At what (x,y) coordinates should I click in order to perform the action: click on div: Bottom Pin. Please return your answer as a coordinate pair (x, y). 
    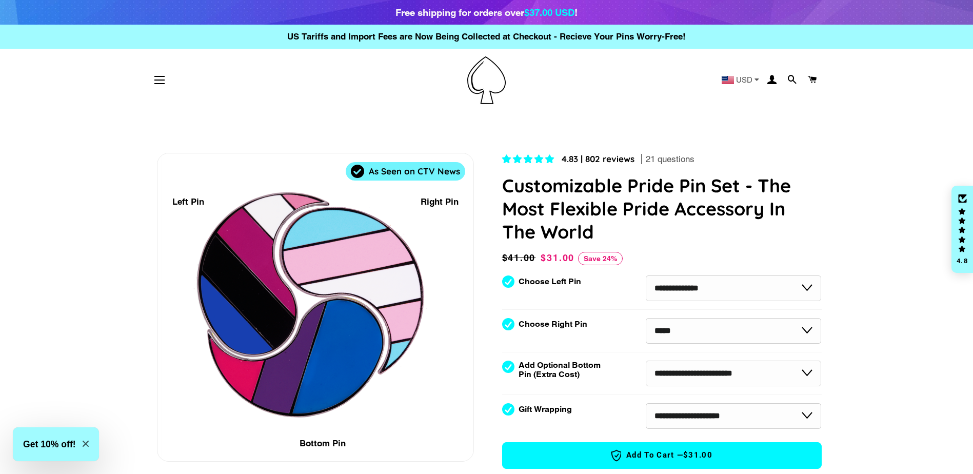
    Looking at the image, I should click on (323, 443).